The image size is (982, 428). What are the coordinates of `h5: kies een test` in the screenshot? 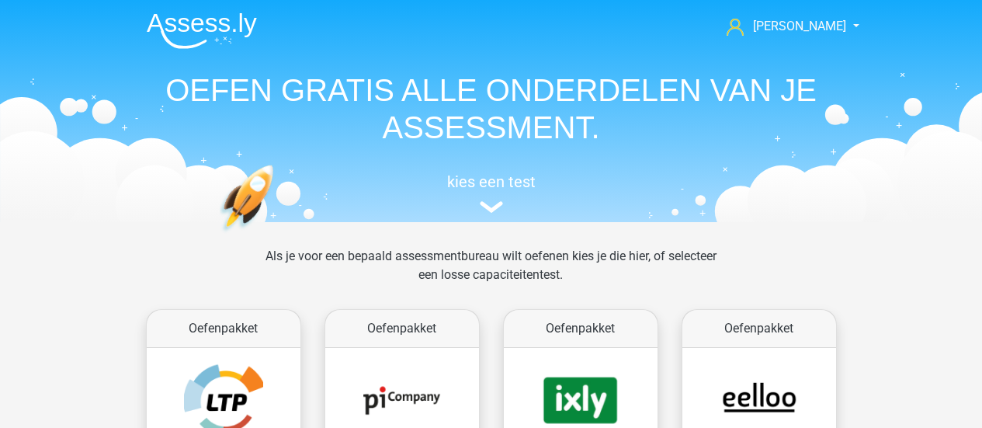 It's located at (491, 182).